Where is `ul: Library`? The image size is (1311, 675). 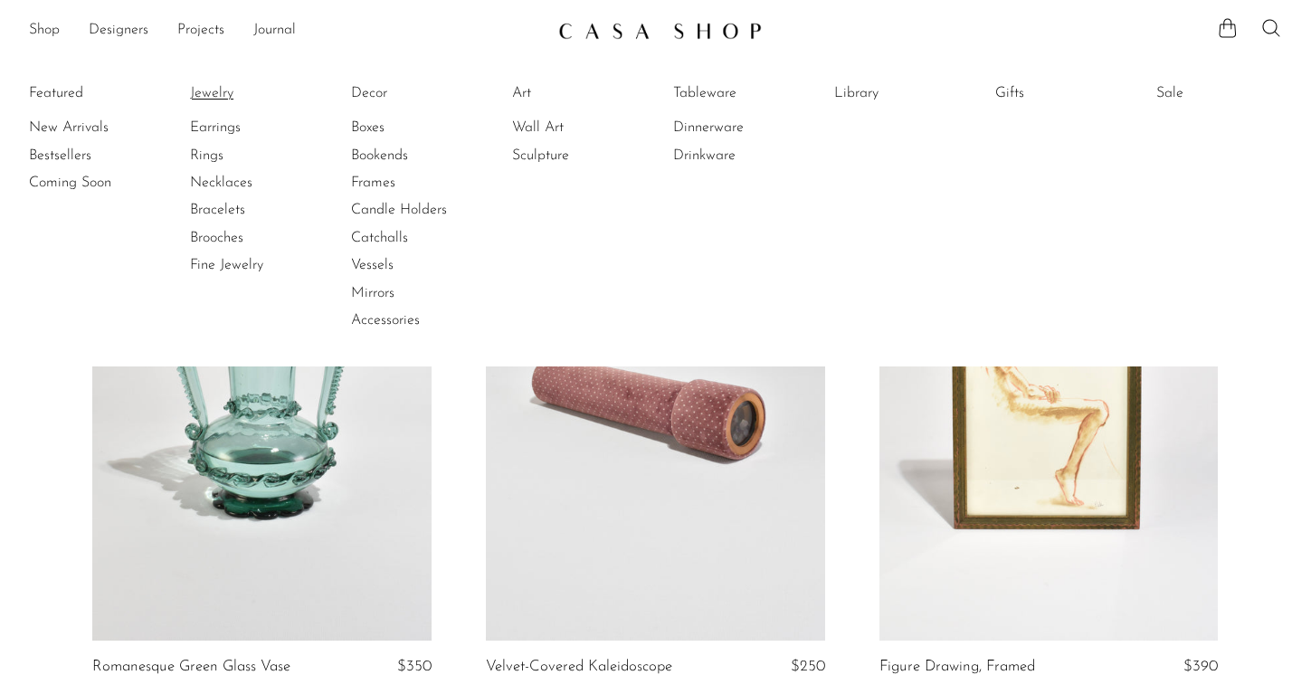
ul: Library is located at coordinates (902, 97).